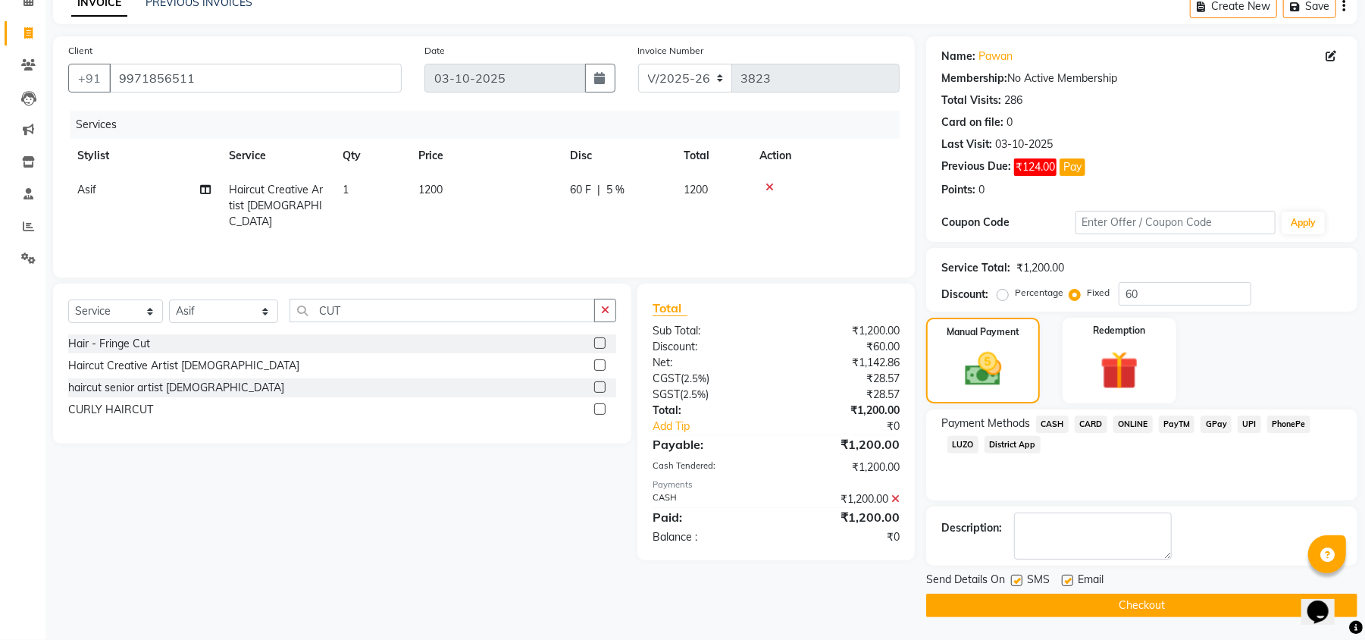 The height and width of the screenshot is (640, 1365). Describe the element at coordinates (1091, 424) in the screenshot. I see `span: CARD` at that location.